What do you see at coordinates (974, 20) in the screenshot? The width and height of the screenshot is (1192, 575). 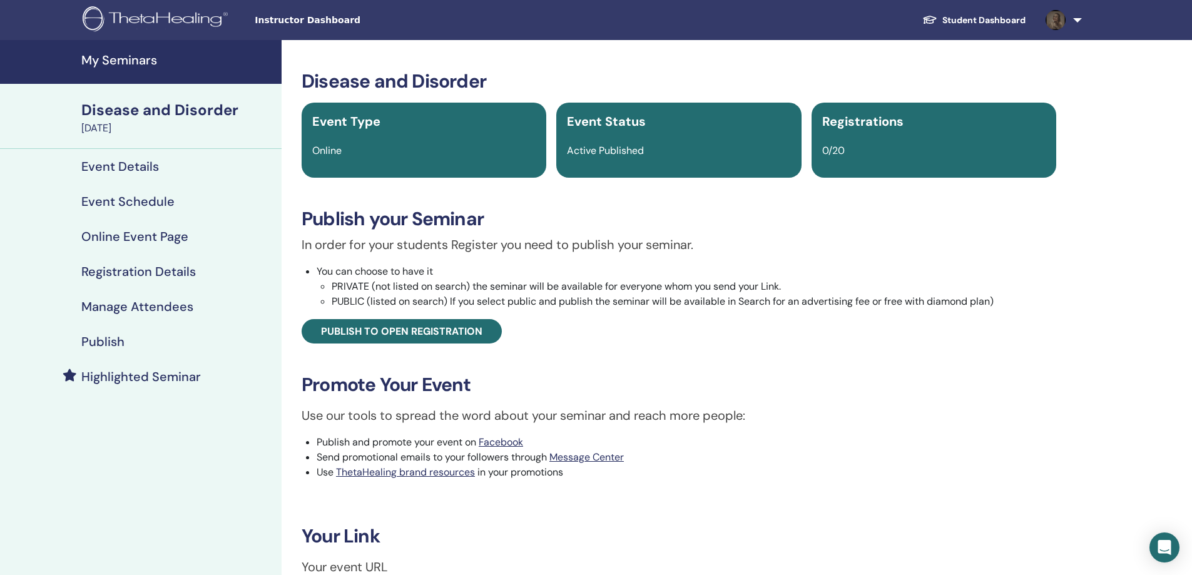 I see `a: Student Dashboard` at bounding box center [974, 20].